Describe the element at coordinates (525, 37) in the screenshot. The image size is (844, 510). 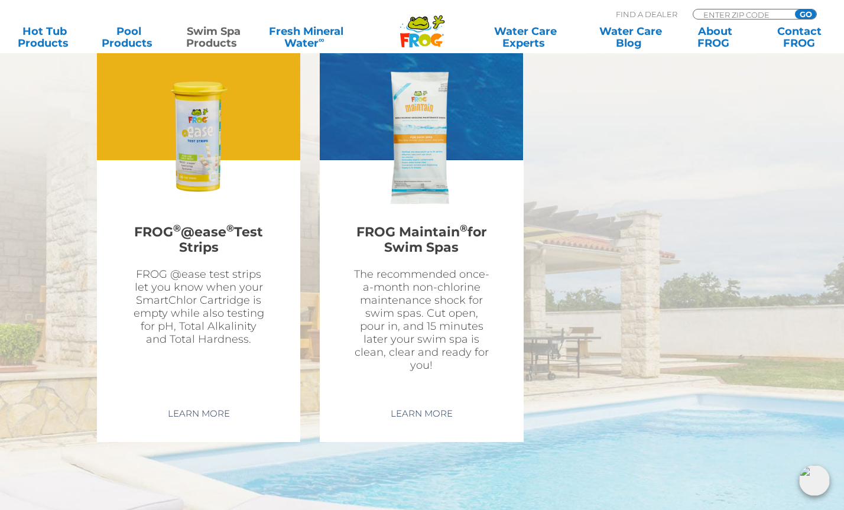
I see `a: Water CareExperts` at that location.